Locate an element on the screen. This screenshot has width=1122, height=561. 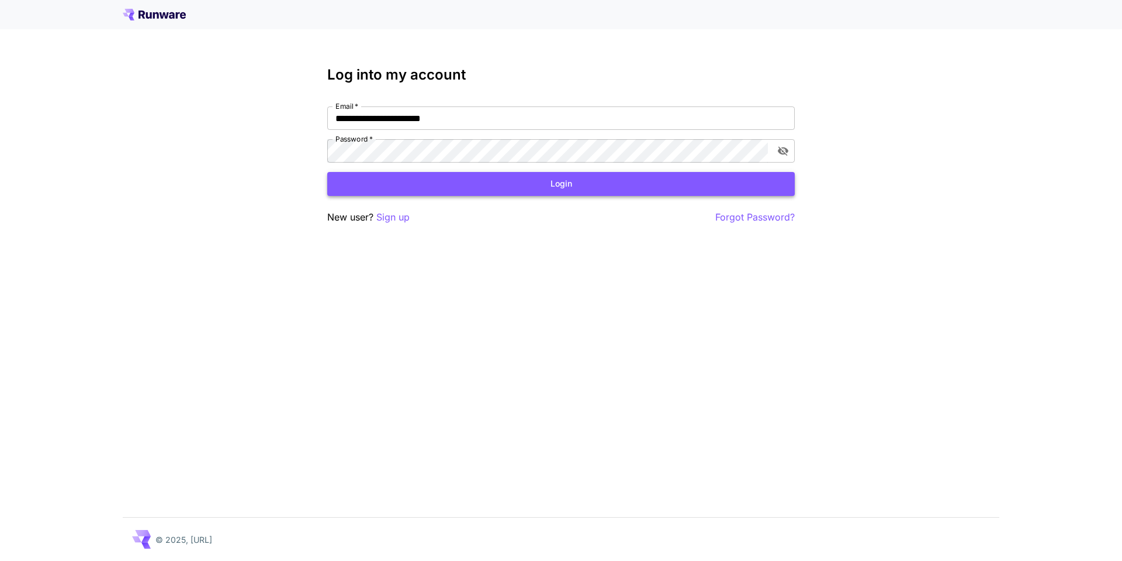
label: Email is located at coordinates (347, 106).